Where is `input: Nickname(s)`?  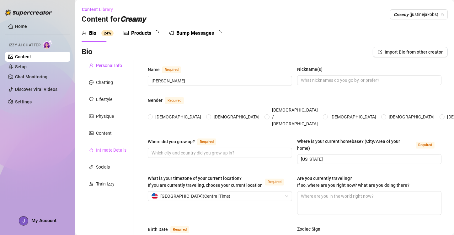
input: Nickname(s) is located at coordinates (369, 80).